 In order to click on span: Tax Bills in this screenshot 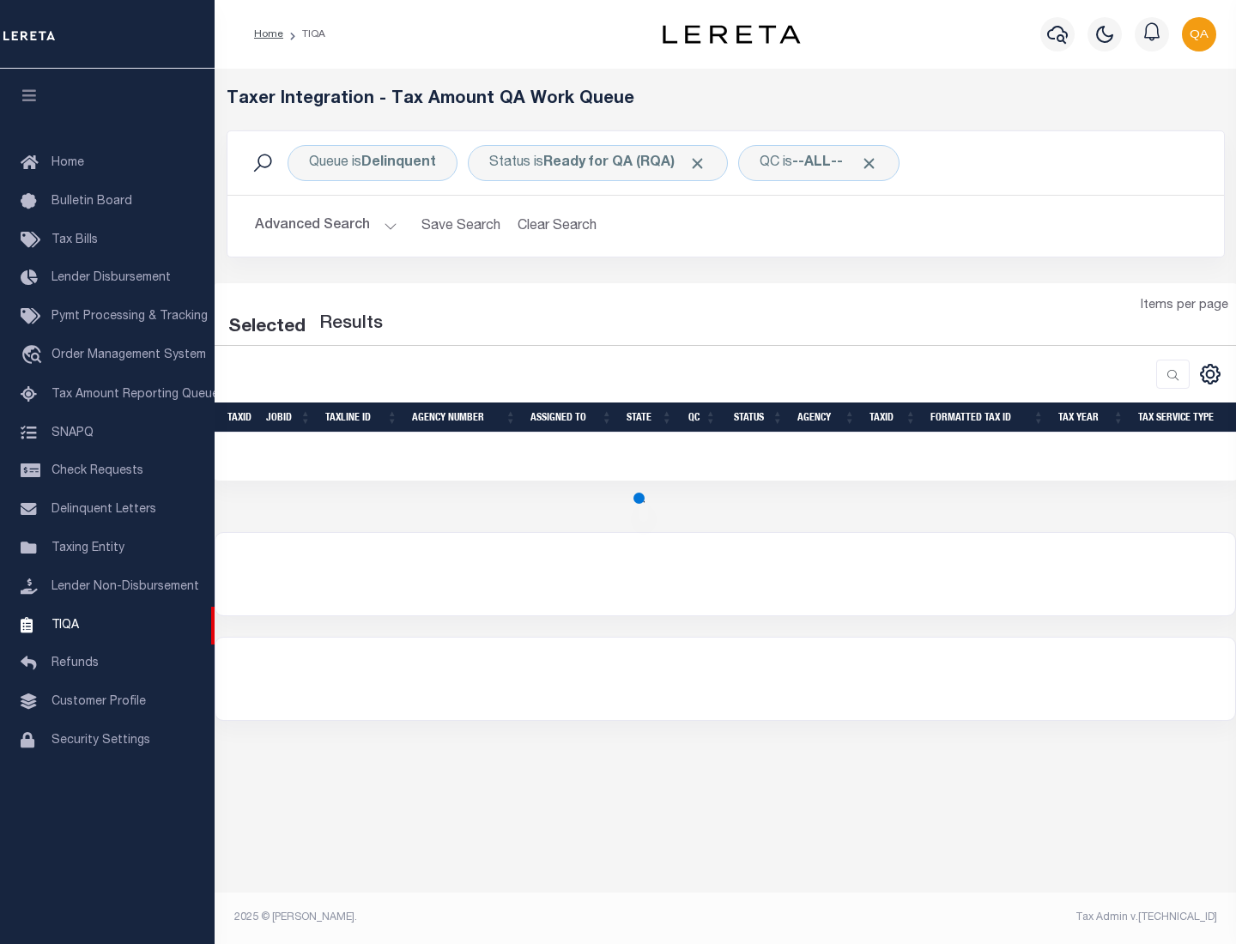, I will do `click(75, 240)`.